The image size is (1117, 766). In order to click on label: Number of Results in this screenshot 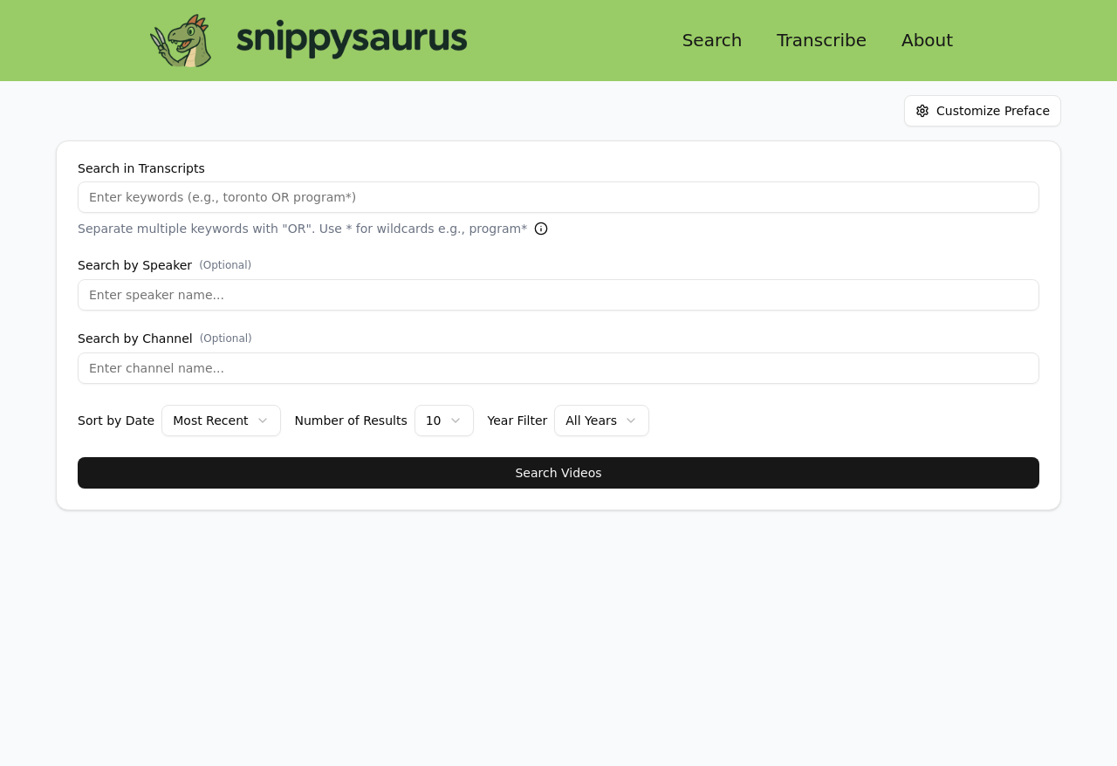, I will do `click(351, 421)`.